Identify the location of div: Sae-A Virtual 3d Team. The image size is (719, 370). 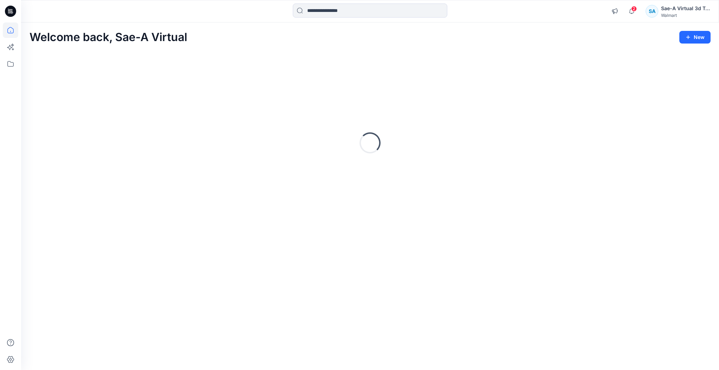
(686, 8).